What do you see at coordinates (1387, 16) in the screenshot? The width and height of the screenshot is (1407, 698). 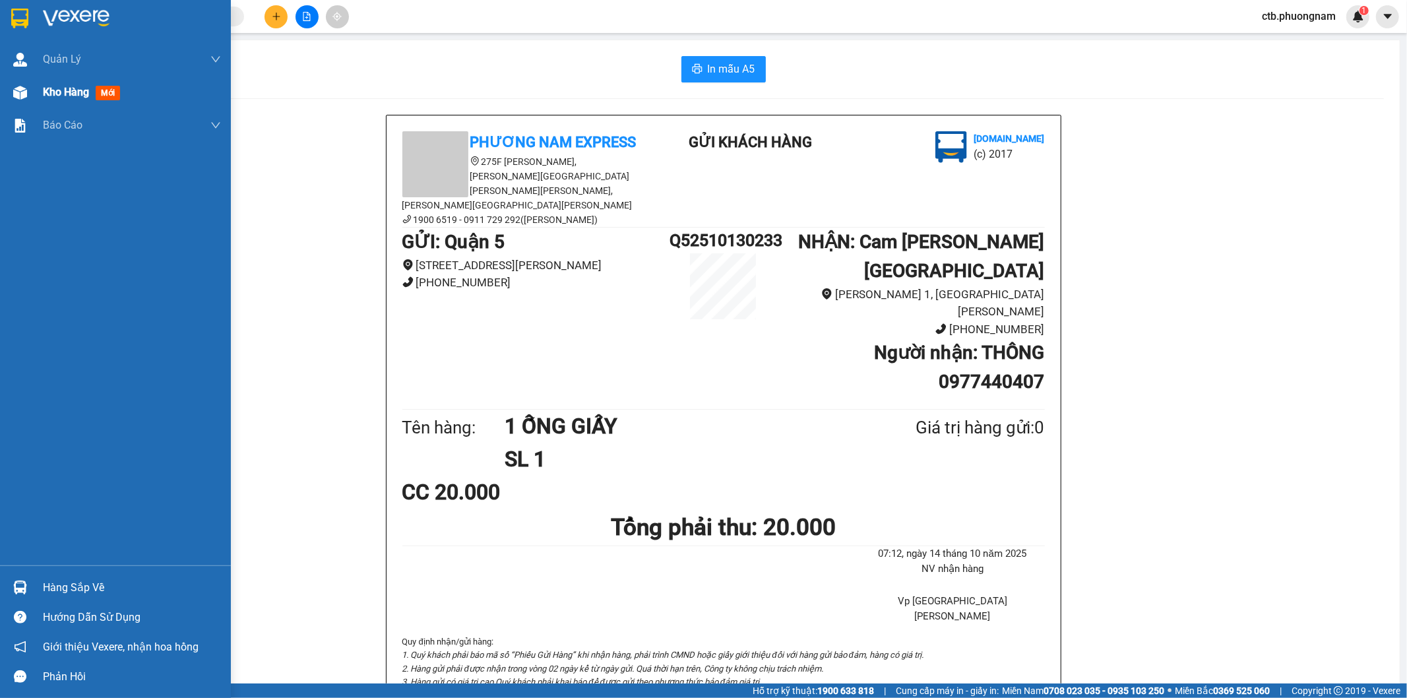 I see `button: caret-down` at bounding box center [1387, 16].